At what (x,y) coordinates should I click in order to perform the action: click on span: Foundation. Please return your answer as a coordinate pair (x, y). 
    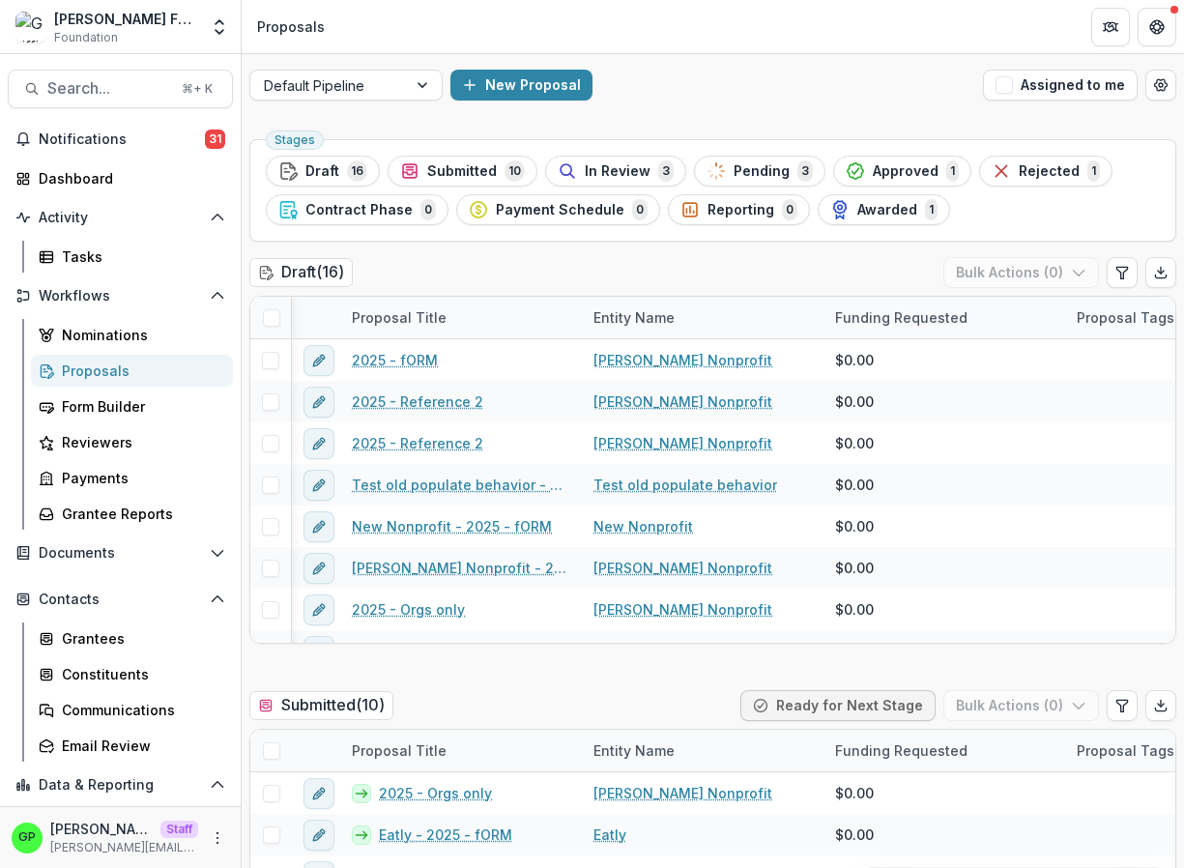
    Looking at the image, I should click on (86, 38).